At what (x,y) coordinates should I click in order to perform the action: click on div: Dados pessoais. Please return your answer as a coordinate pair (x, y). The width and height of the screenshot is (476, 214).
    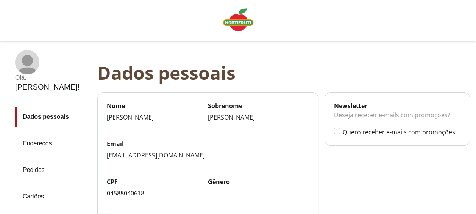
    Looking at the image, I should click on (287, 72).